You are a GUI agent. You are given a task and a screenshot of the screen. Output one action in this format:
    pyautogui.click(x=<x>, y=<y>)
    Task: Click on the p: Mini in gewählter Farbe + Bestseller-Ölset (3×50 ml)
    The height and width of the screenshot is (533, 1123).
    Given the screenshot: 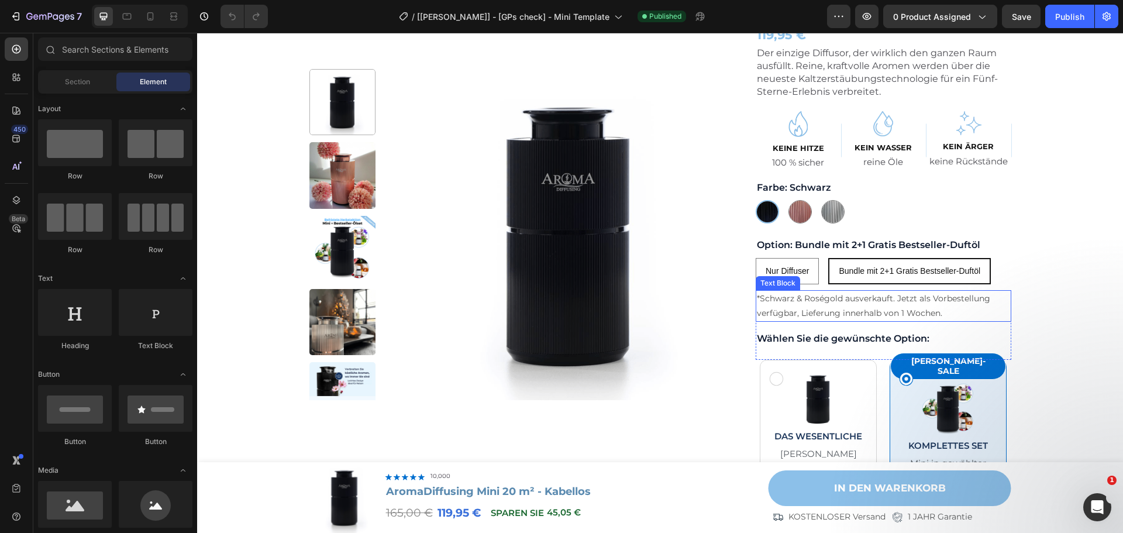 What is the action you would take?
    pyautogui.click(x=751, y=448)
    